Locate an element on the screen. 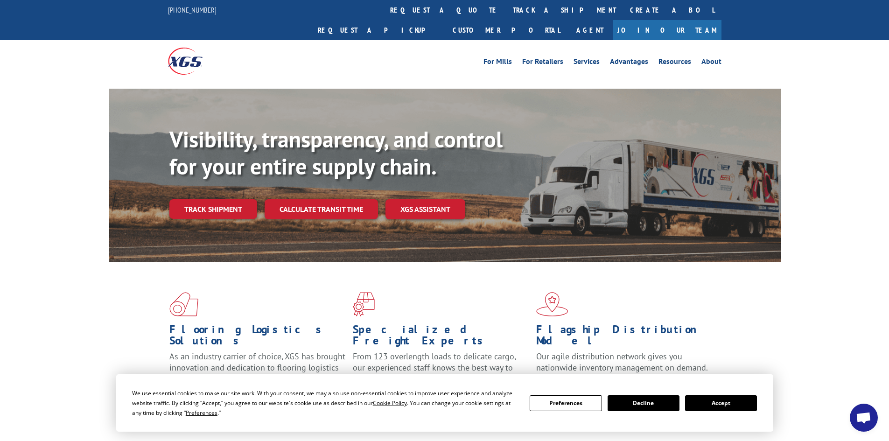 The width and height of the screenshot is (889, 441). img: xgs-icon-flagship-distribution-model-red is located at coordinates (552, 304).